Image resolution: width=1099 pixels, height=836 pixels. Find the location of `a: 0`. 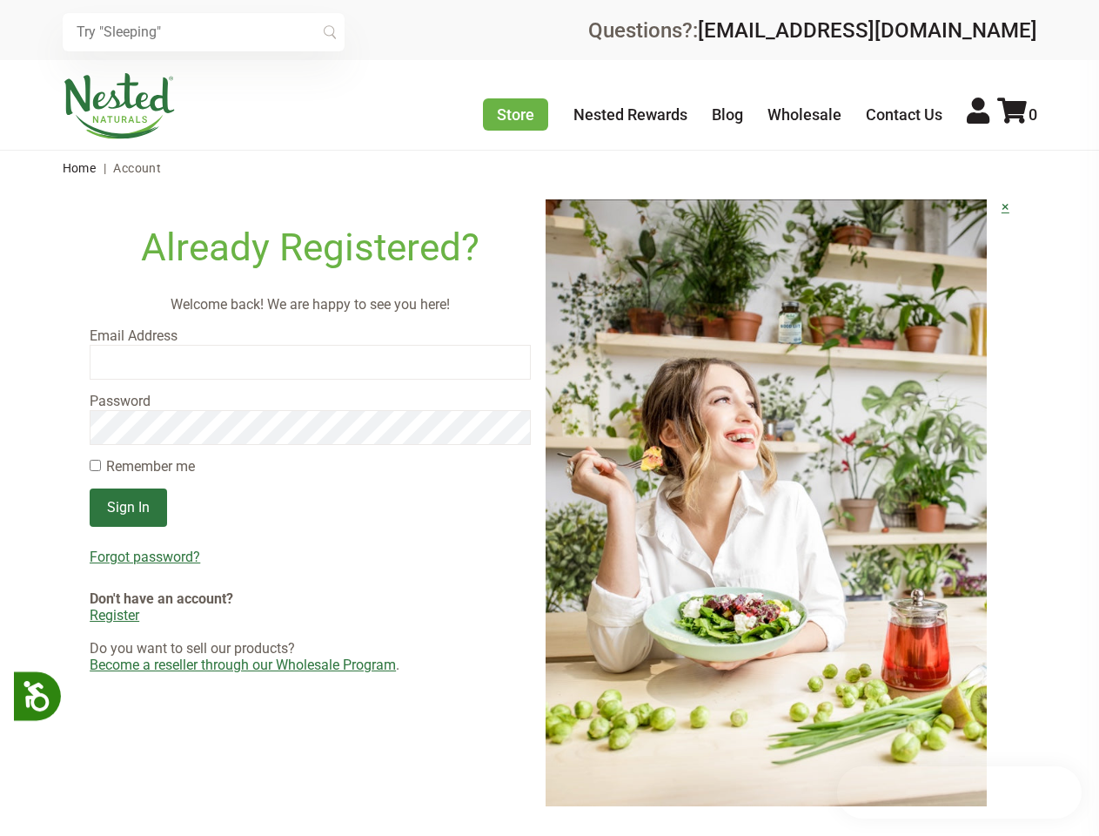

a: 0 is located at coordinates (1018, 114).